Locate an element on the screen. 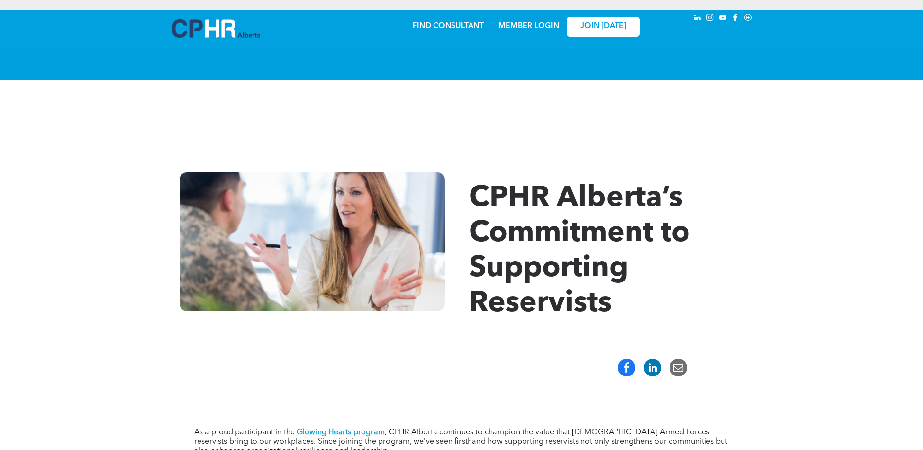  strong: Glowing Hearts program is located at coordinates (341, 432).